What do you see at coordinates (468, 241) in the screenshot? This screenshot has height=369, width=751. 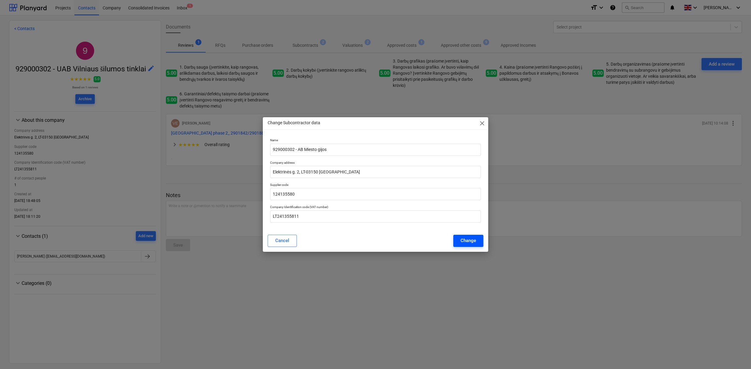 I see `button: Change` at bounding box center [468, 241].